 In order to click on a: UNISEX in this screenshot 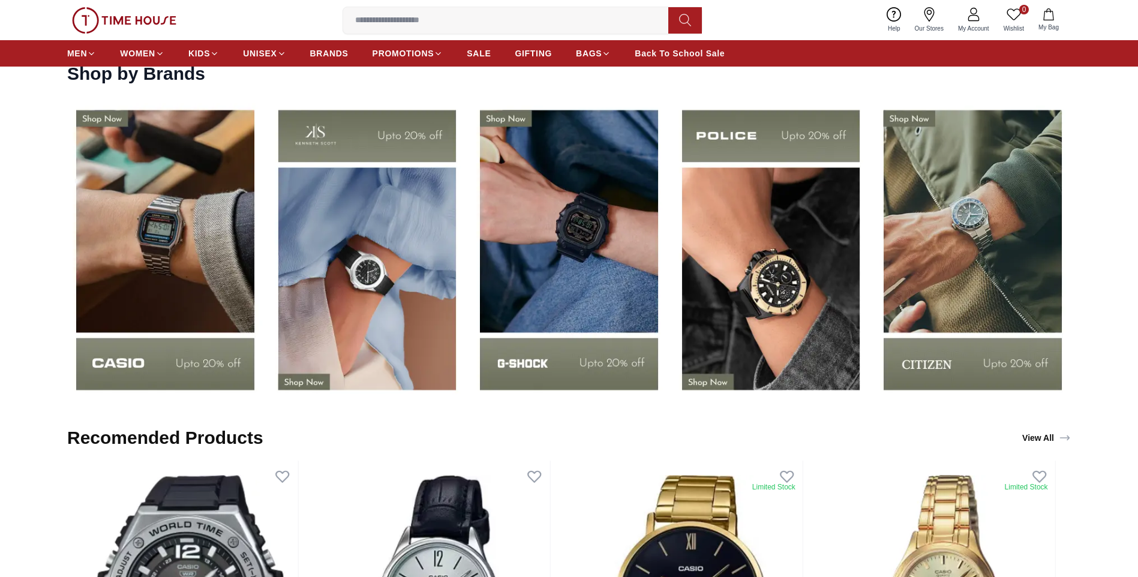, I will do `click(264, 53)`.